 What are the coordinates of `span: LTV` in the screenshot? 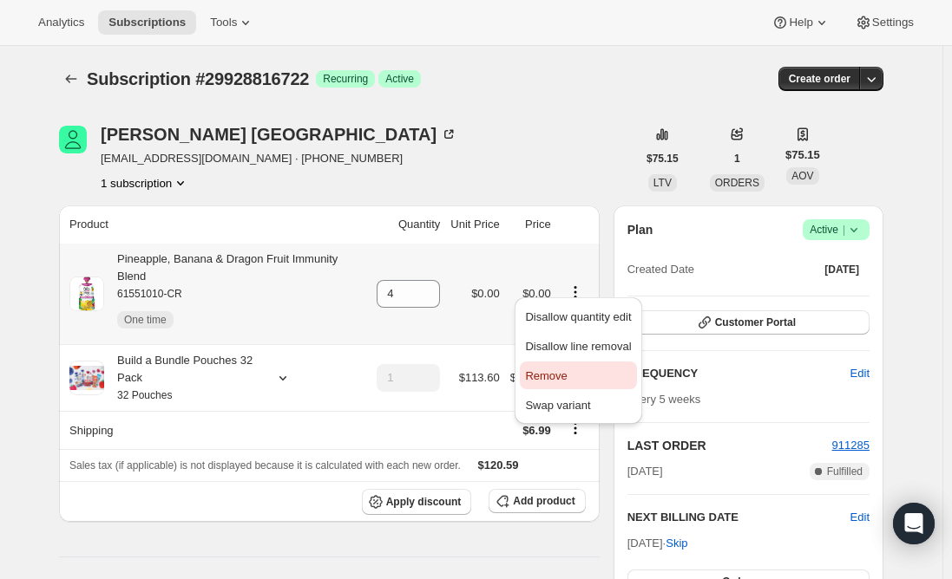 It's located at (662, 183).